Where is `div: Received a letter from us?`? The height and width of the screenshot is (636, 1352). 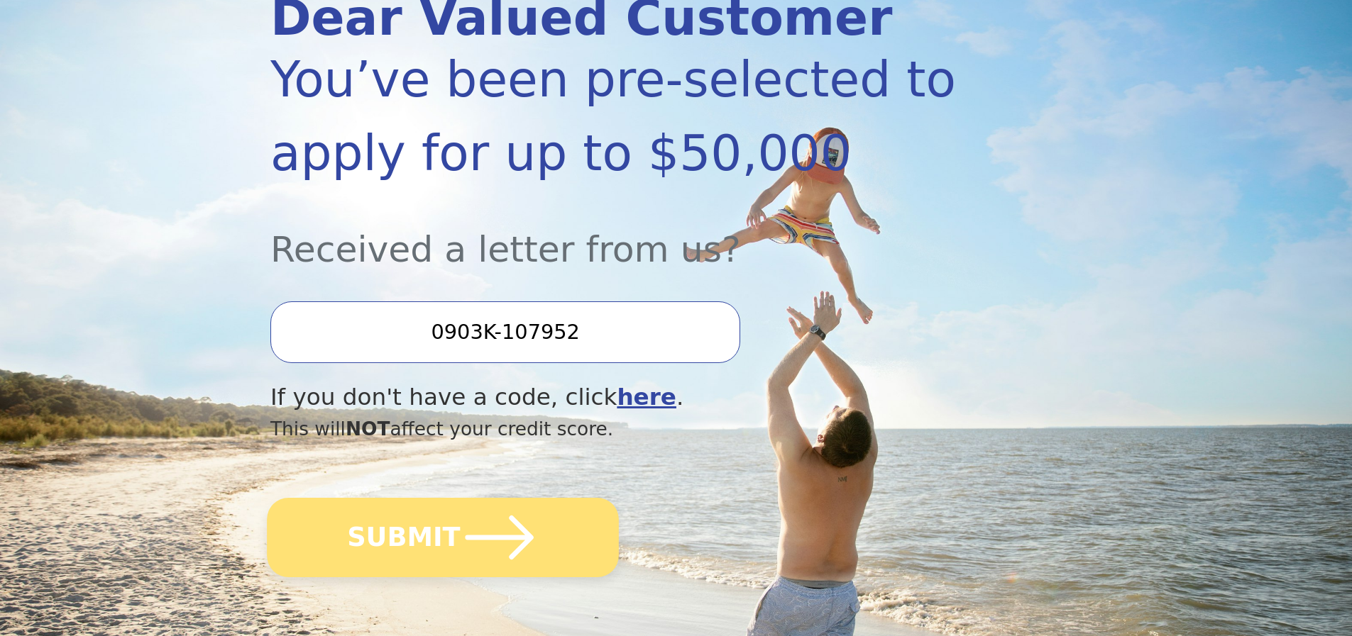
div: Received a letter from us? is located at coordinates (615, 233).